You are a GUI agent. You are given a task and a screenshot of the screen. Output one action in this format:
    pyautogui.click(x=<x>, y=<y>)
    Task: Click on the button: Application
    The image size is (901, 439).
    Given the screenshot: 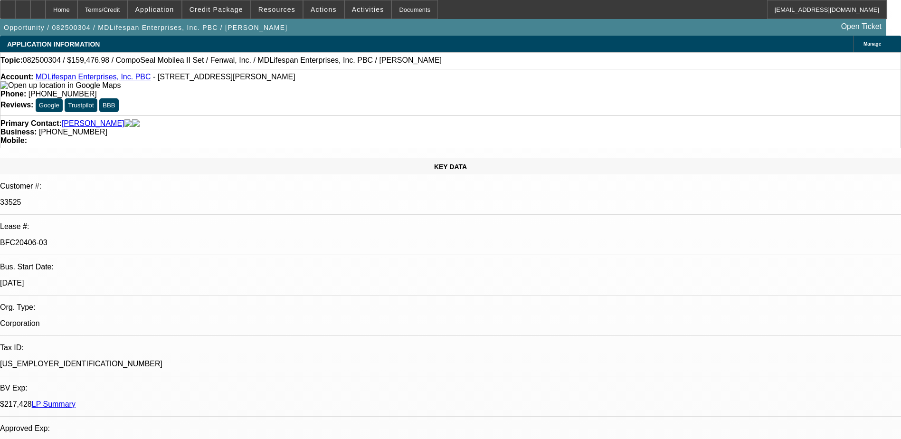 What is the action you would take?
    pyautogui.click(x=154, y=9)
    